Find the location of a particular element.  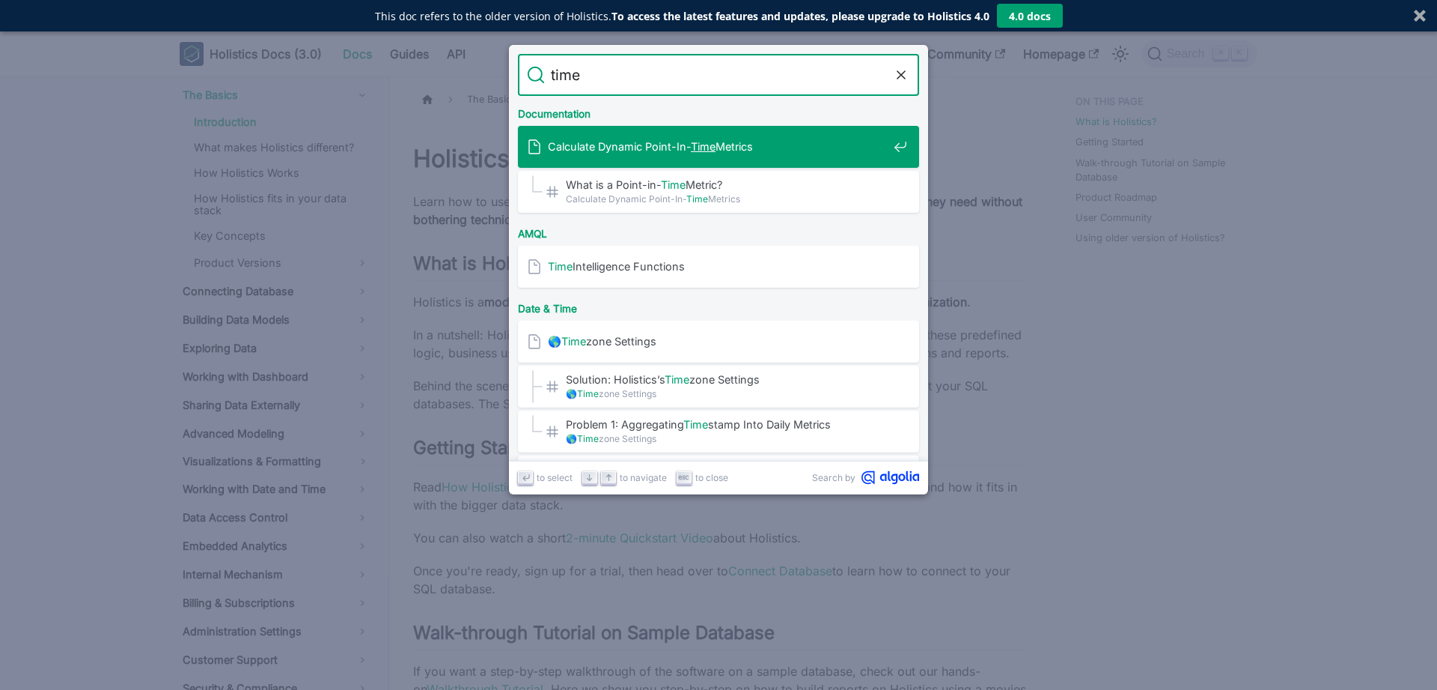

a: Database Setup forTimezone Settings is located at coordinates (719, 476).